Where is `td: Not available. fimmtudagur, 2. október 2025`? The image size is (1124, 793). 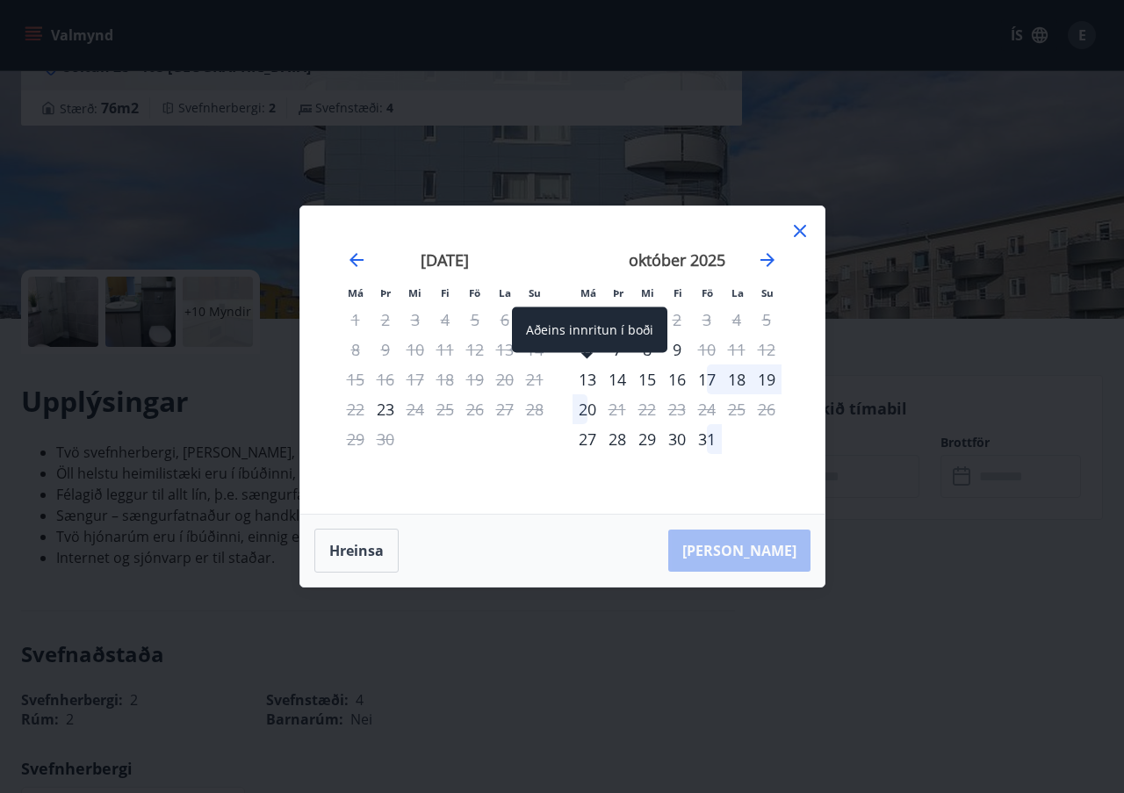 td: Not available. fimmtudagur, 2. október 2025 is located at coordinates (677, 320).